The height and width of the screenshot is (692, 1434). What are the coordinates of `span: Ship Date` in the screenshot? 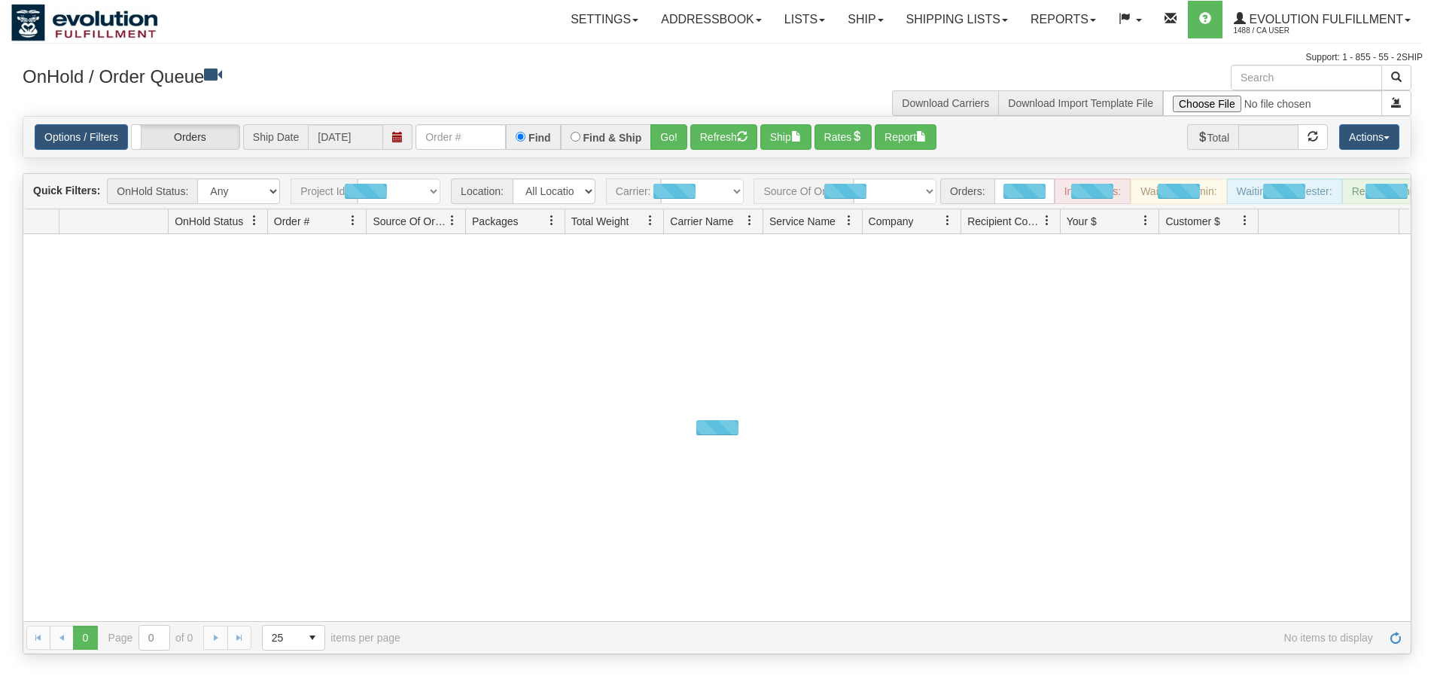 It's located at (276, 137).